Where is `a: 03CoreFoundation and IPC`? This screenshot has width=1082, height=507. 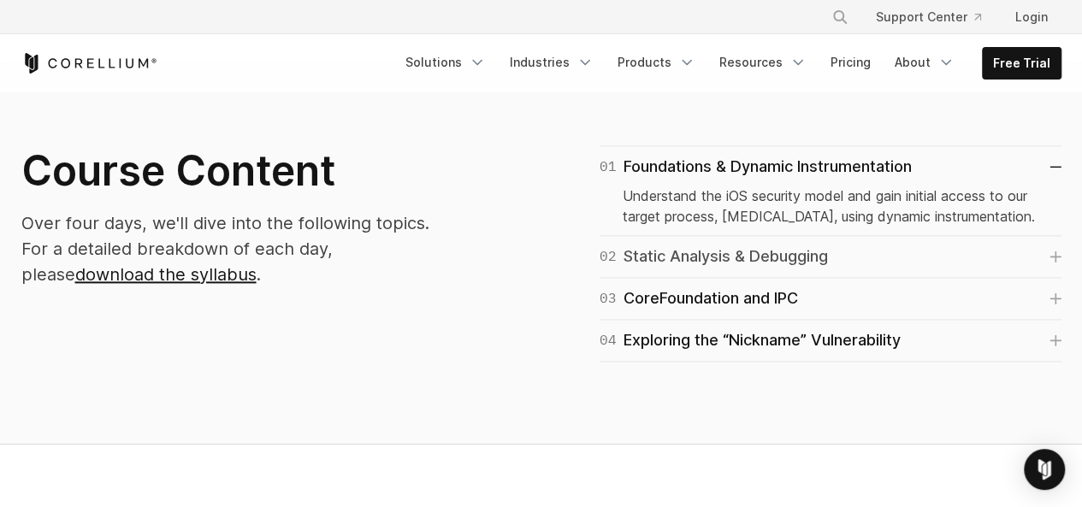
a: 03CoreFoundation and IPC is located at coordinates (830, 298).